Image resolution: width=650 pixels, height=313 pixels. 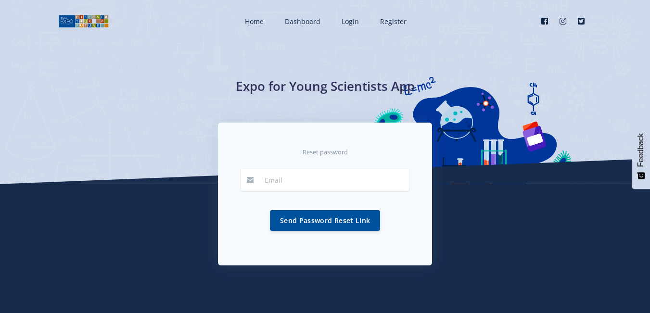 What do you see at coordinates (302, 21) in the screenshot?
I see `span: Dashboard` at bounding box center [302, 21].